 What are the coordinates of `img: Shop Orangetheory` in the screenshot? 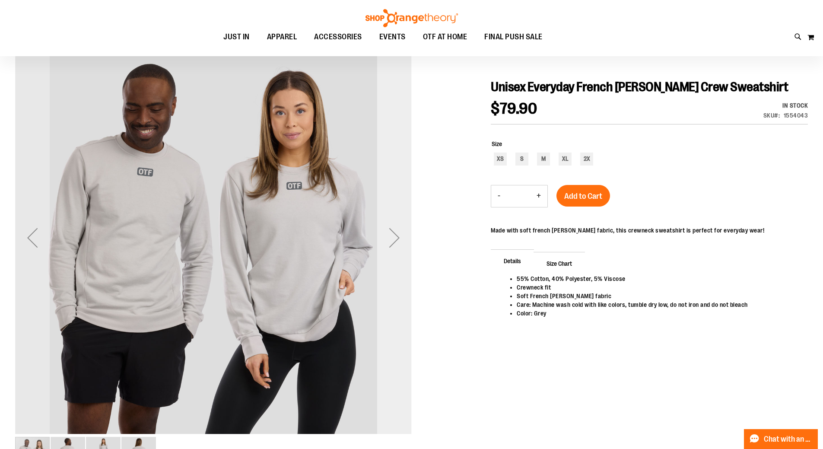 It's located at (412, 18).